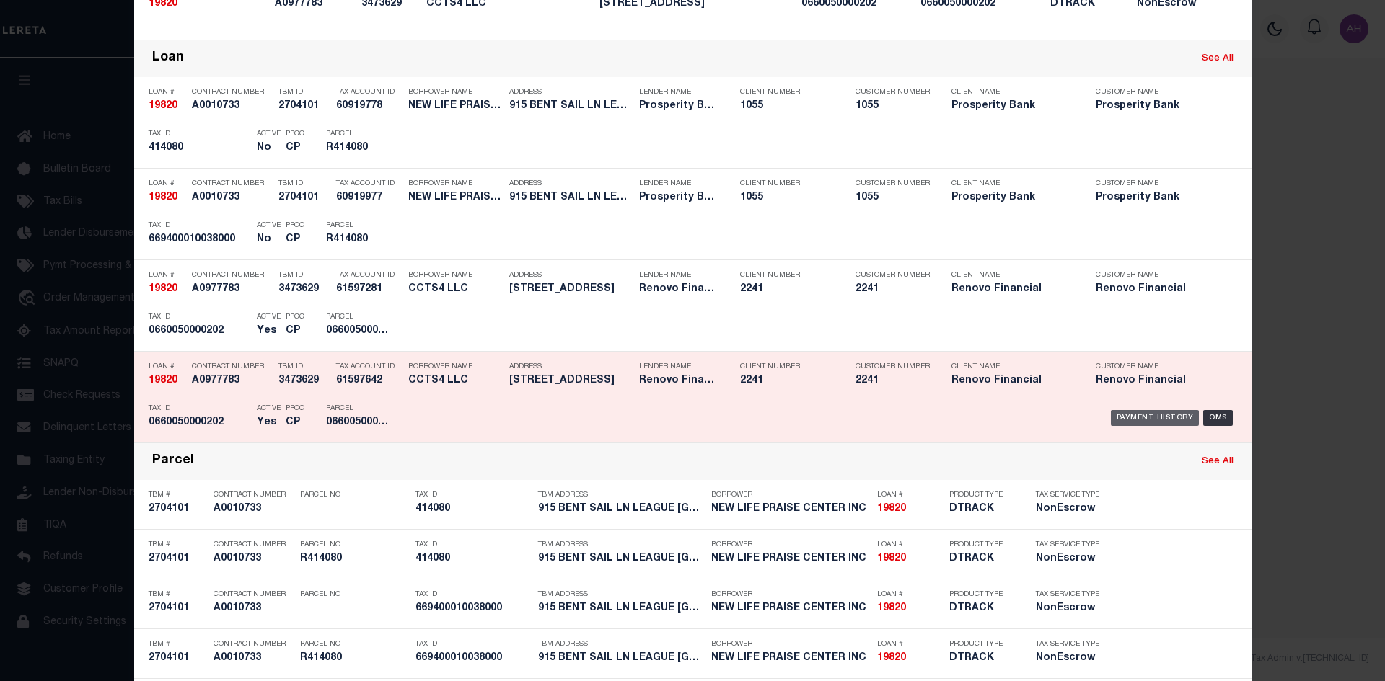  What do you see at coordinates (369, 198) in the screenshot?
I see `h5: 60919977` at bounding box center [369, 198].